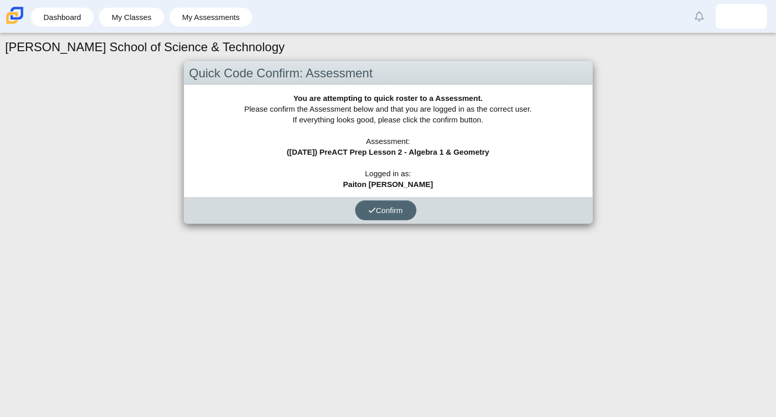 The image size is (776, 417). I want to click on span: Confirm, so click(386, 210).